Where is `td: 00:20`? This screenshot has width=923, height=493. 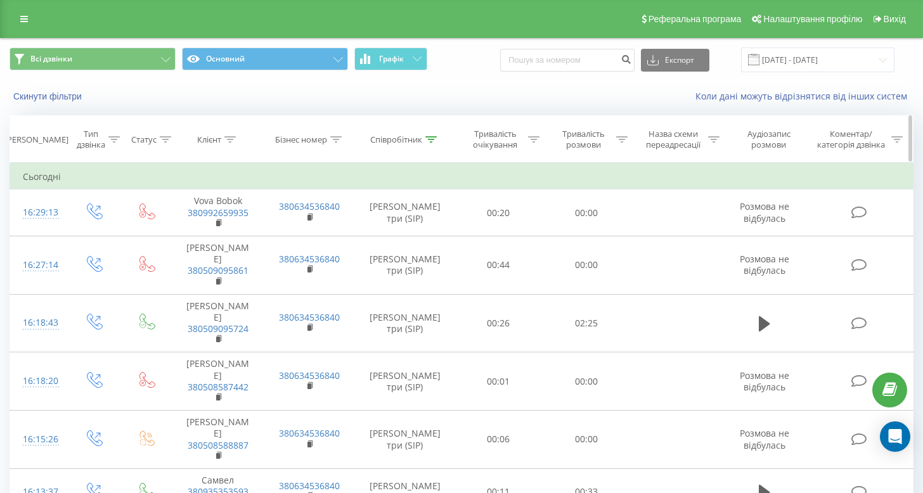
td: 00:20 is located at coordinates (498, 213).